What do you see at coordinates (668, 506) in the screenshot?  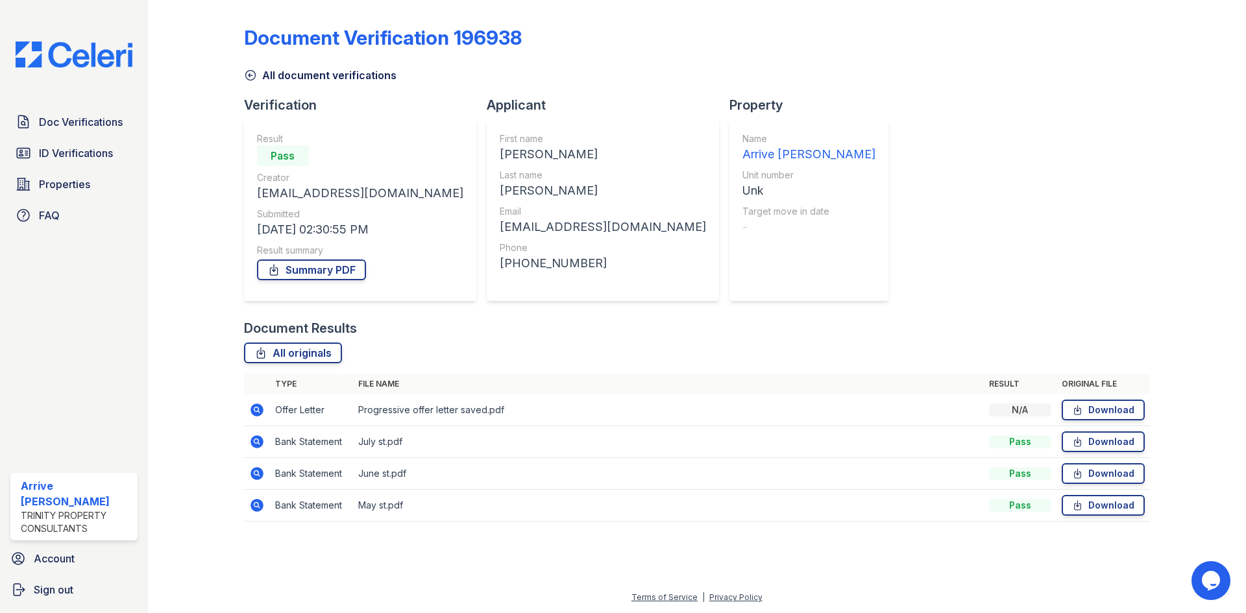 I see `td: May st.pdf` at bounding box center [668, 506].